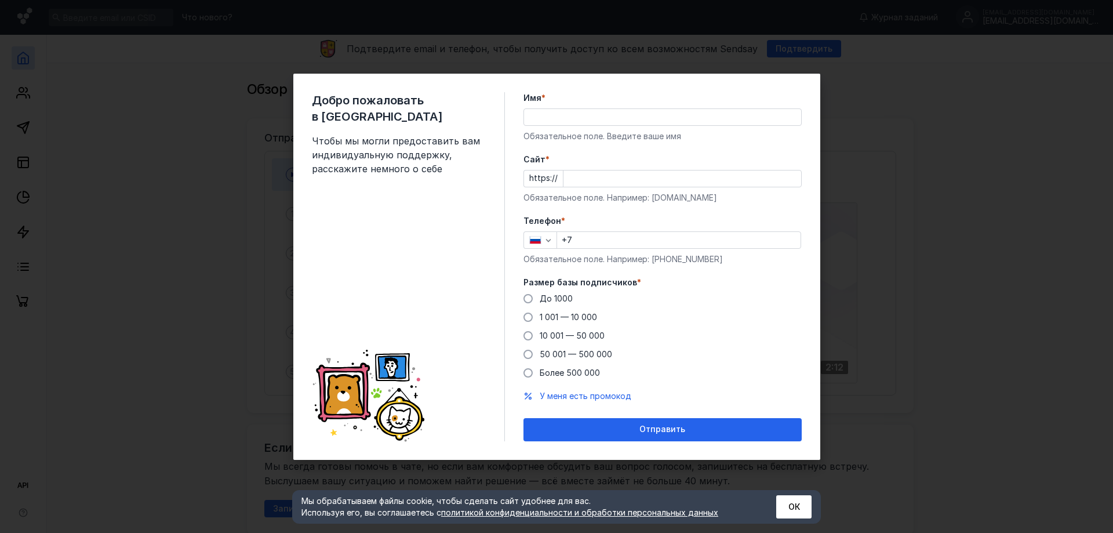 This screenshot has height=533, width=1113. What do you see at coordinates (575, 353) in the screenshot?
I see `span: 50 001 — 500 000` at bounding box center [575, 353].